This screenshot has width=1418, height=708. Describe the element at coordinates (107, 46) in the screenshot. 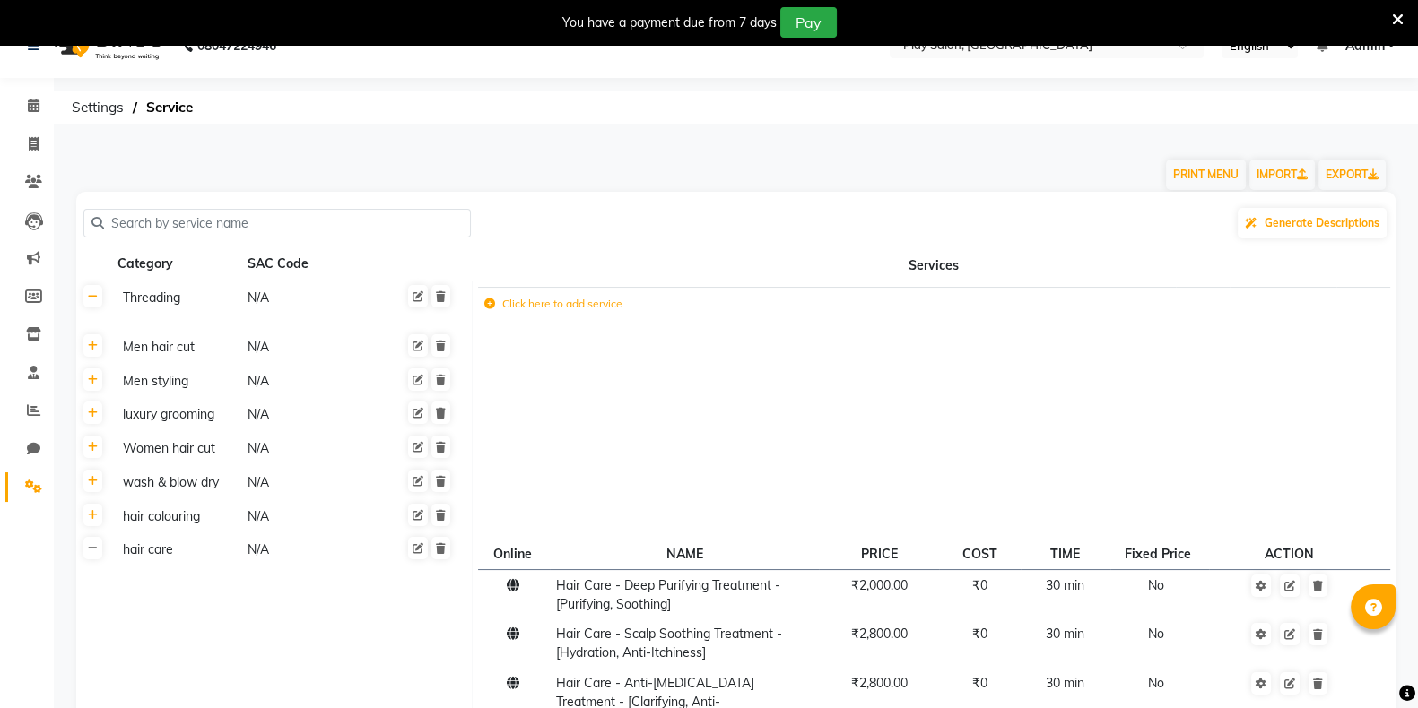

I see `img: logo` at that location.